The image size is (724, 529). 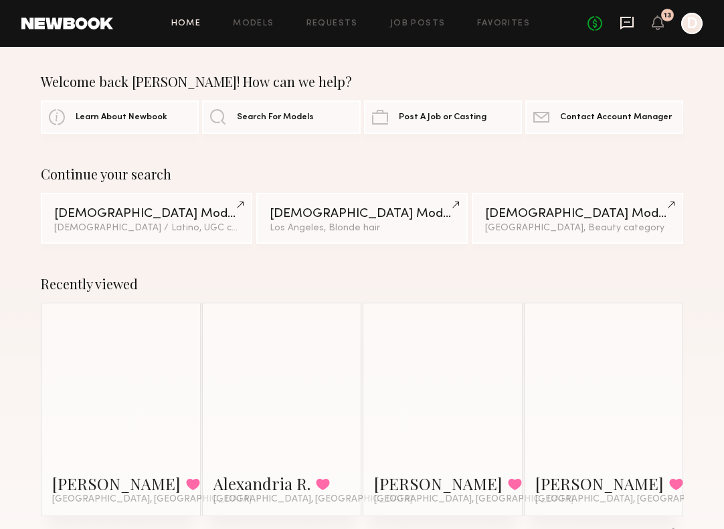 I want to click on a: Job Posts, so click(x=418, y=23).